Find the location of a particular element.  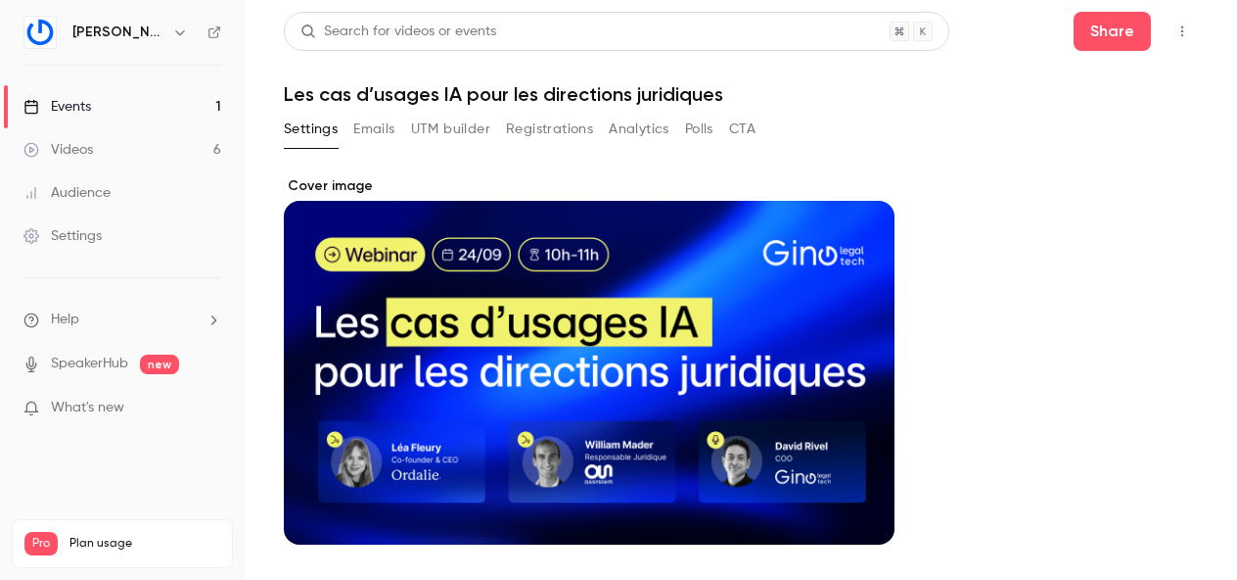

img: Gino LegalTech is located at coordinates (40, 32).